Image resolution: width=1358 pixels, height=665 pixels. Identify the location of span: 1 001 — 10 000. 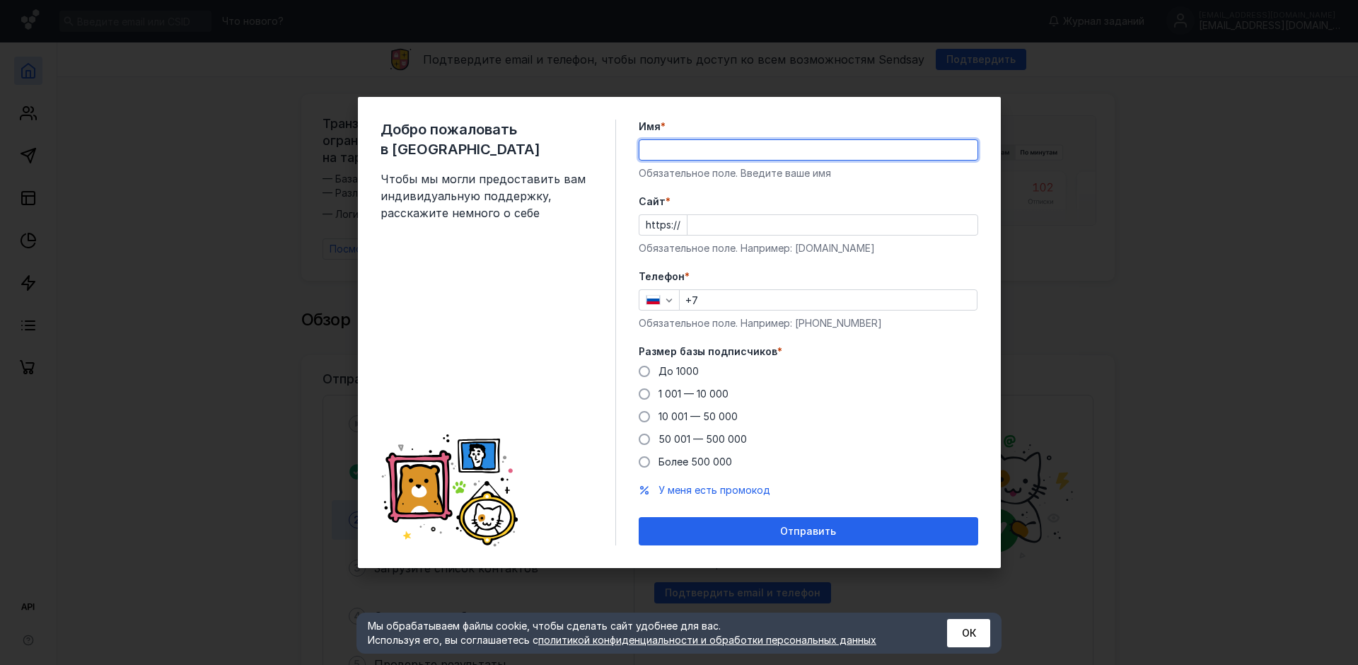
(693, 393).